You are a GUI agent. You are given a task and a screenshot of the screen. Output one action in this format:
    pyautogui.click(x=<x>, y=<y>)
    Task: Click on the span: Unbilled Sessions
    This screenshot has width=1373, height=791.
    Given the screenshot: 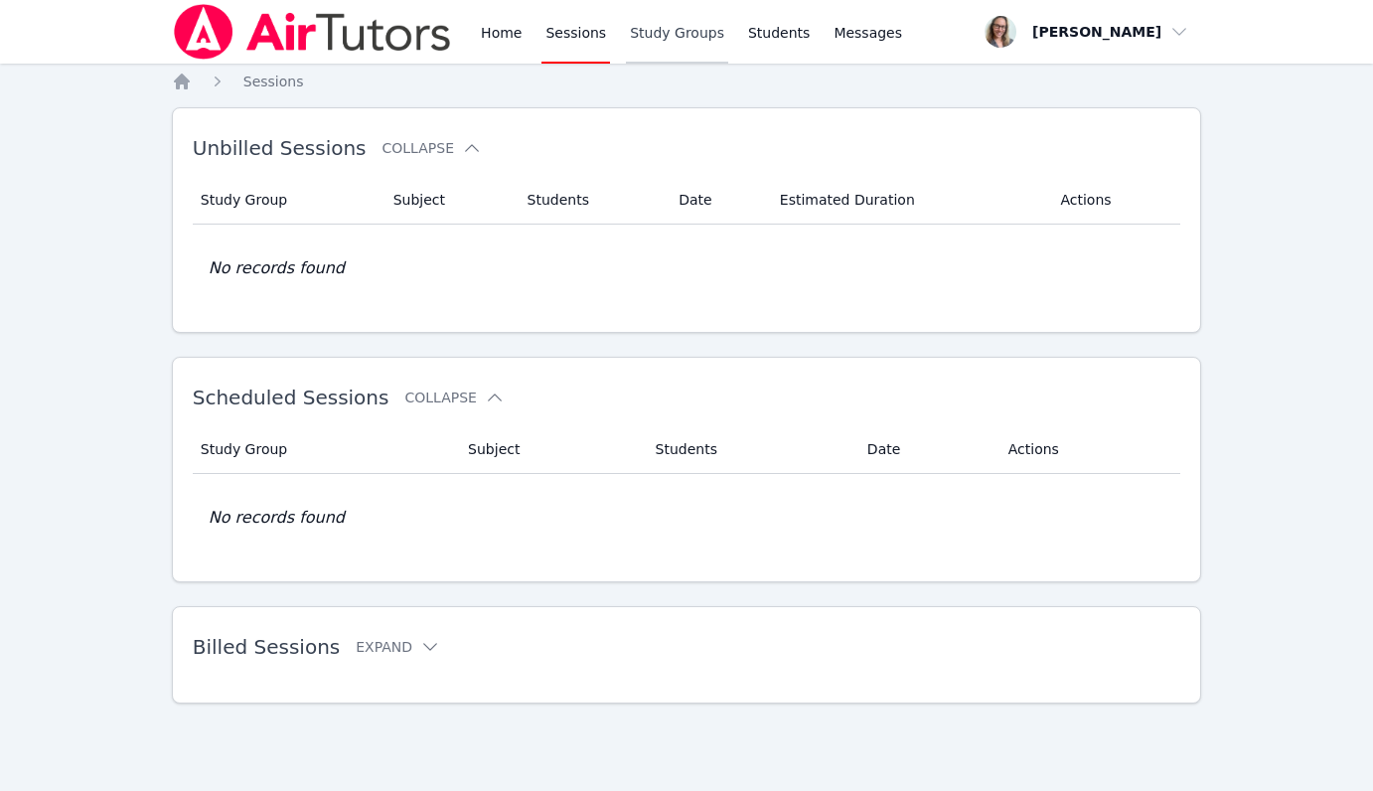 What is the action you would take?
    pyautogui.click(x=279, y=148)
    